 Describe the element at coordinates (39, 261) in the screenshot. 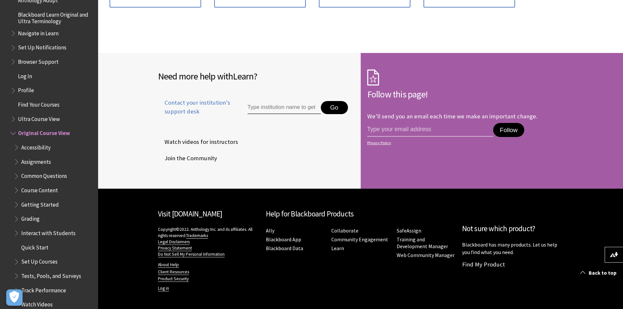

I see `span: Set Up Courses` at that location.